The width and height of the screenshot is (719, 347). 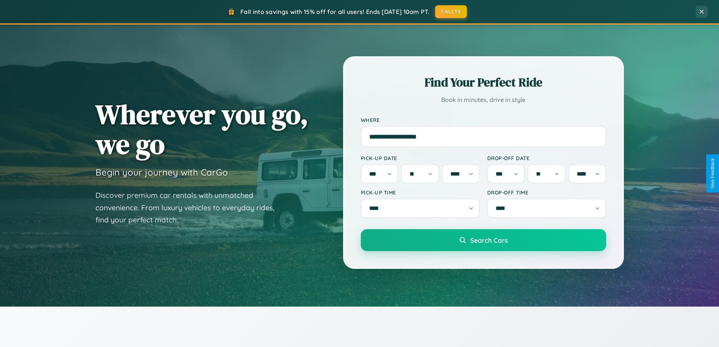 What do you see at coordinates (420, 192) in the screenshot?
I see `label: Pick-up Time` at bounding box center [420, 192].